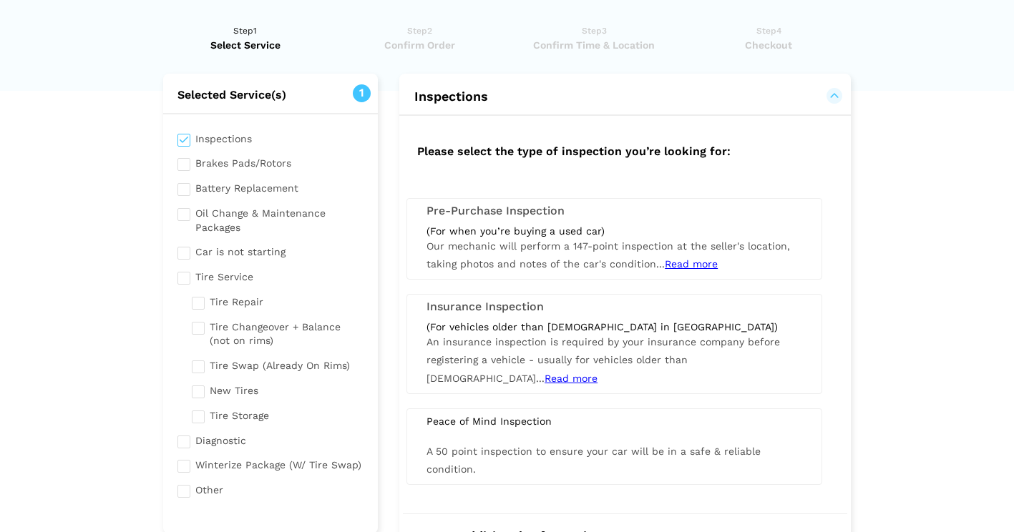 Image resolution: width=1014 pixels, height=532 pixels. What do you see at coordinates (768, 38) in the screenshot?
I see `a: Step4` at bounding box center [768, 38].